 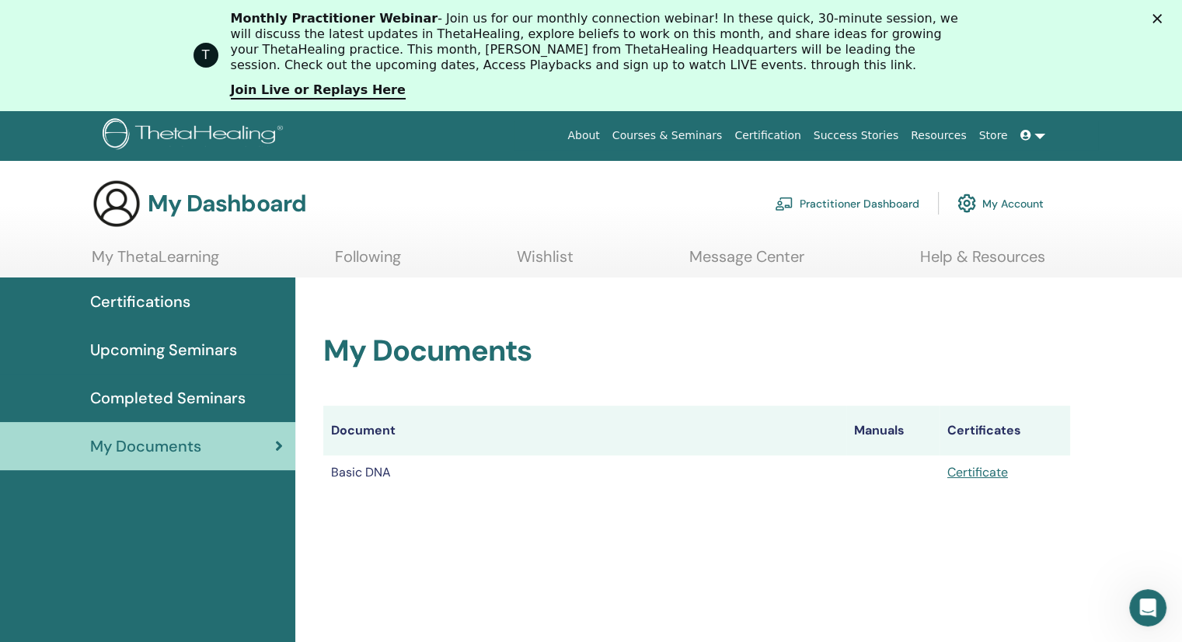 I want to click on span: My Documents, so click(x=145, y=446).